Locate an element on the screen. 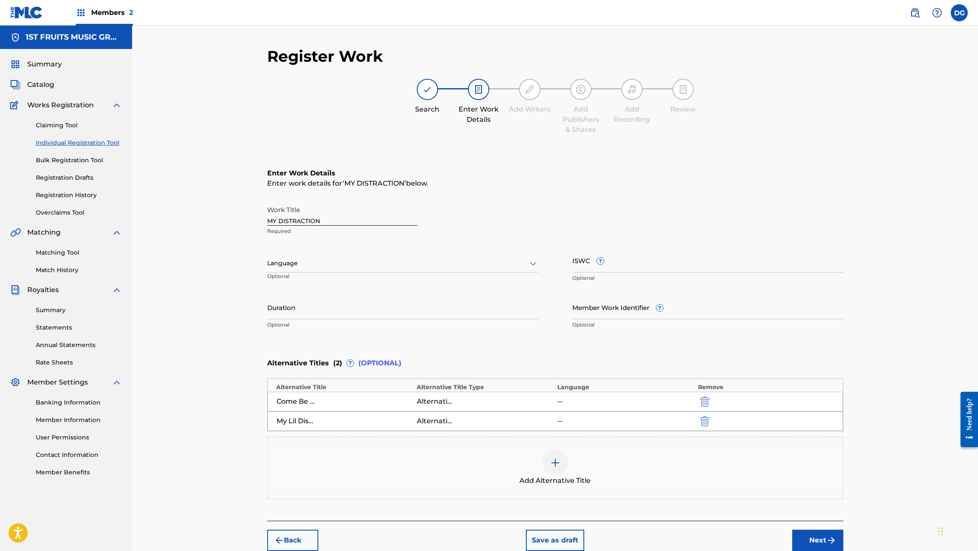 The width and height of the screenshot is (978, 551). span: Summary is located at coordinates (44, 64).